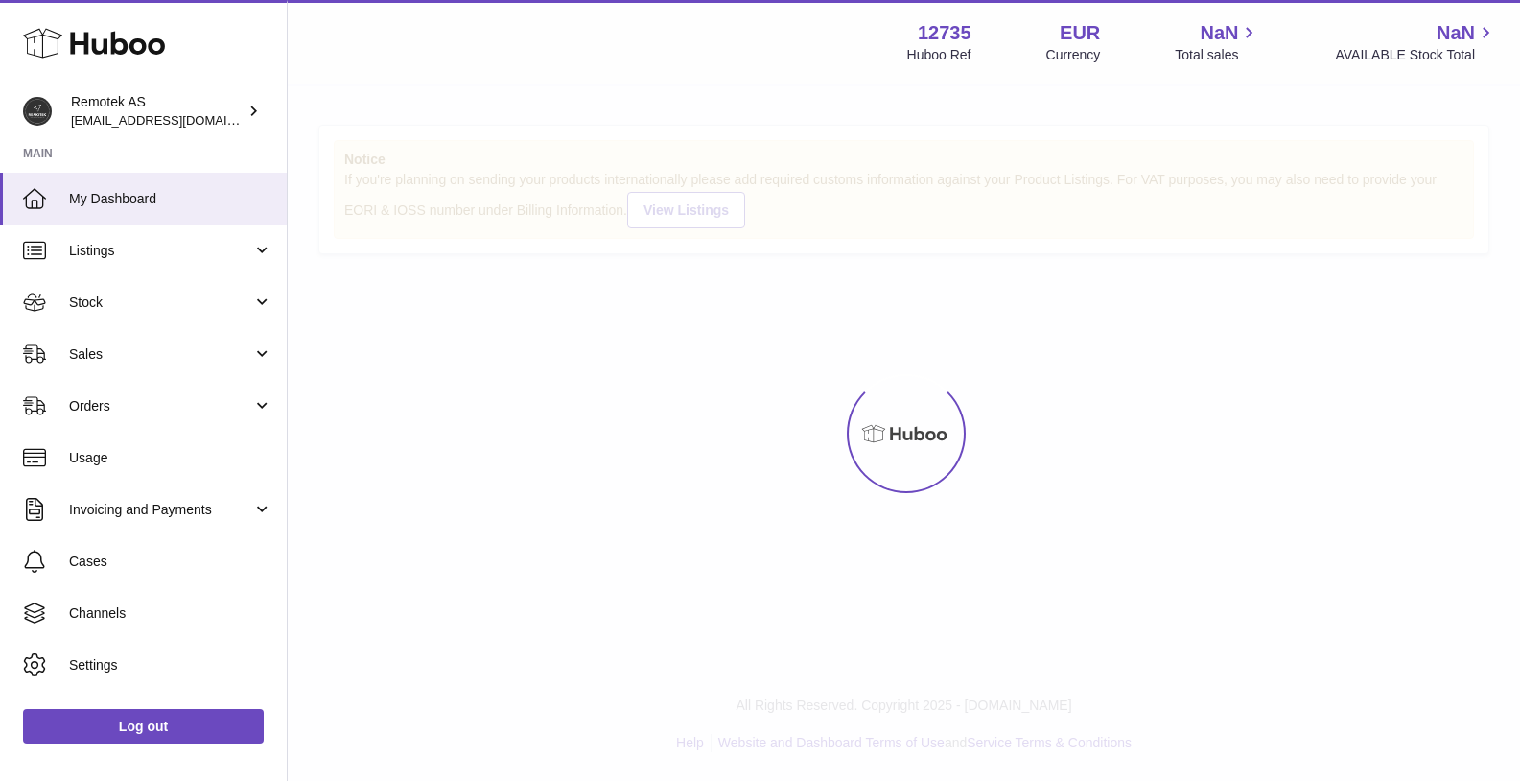 Image resolution: width=1520 pixels, height=781 pixels. I want to click on span: Invoicing and Payments, so click(160, 509).